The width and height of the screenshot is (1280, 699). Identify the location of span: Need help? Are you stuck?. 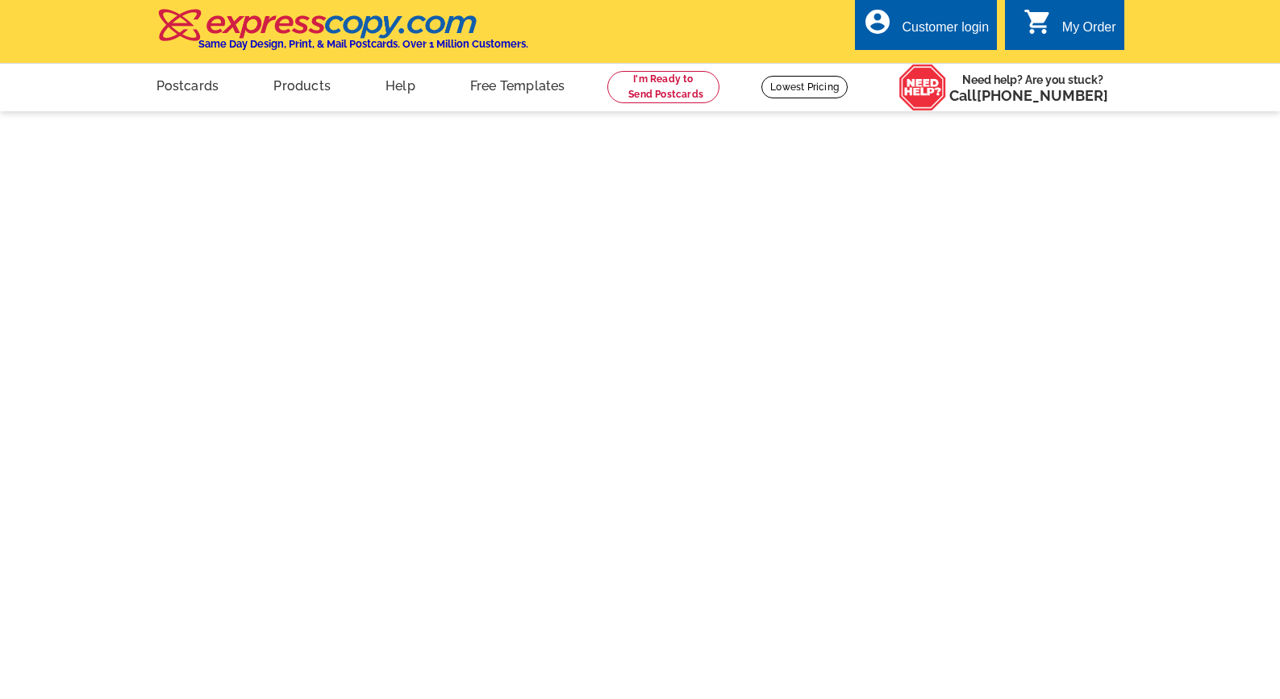
(1033, 88).